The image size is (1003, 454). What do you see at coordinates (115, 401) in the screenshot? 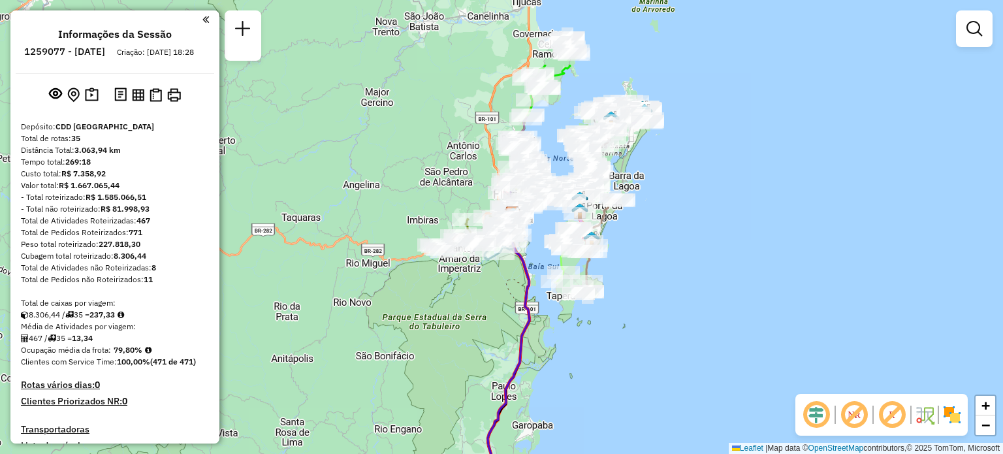
I see `h4: Clientes Priorizados NR:` at bounding box center [115, 401].